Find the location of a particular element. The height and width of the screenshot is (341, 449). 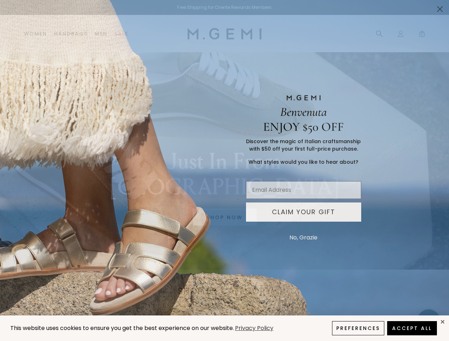

button: No, Grazie is located at coordinates (303, 238).